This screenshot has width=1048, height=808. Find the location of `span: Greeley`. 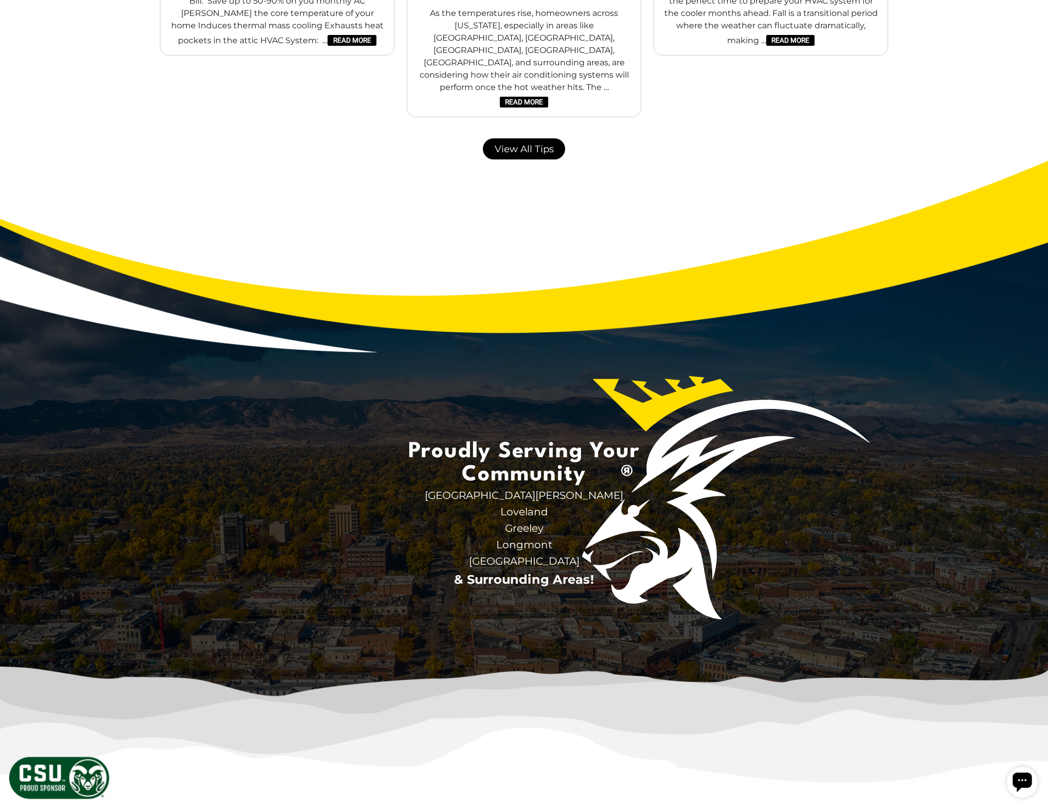

span: Greeley is located at coordinates (524, 528).